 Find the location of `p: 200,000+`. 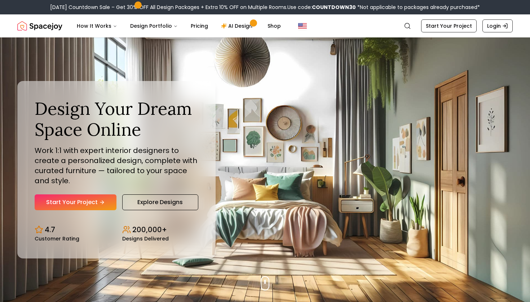

p: 200,000+ is located at coordinates (150, 230).